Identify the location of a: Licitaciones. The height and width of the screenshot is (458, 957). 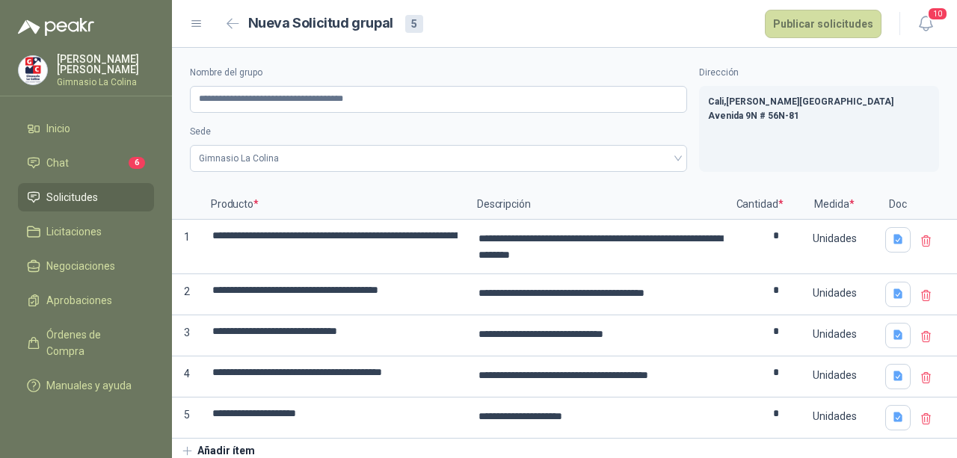
(86, 232).